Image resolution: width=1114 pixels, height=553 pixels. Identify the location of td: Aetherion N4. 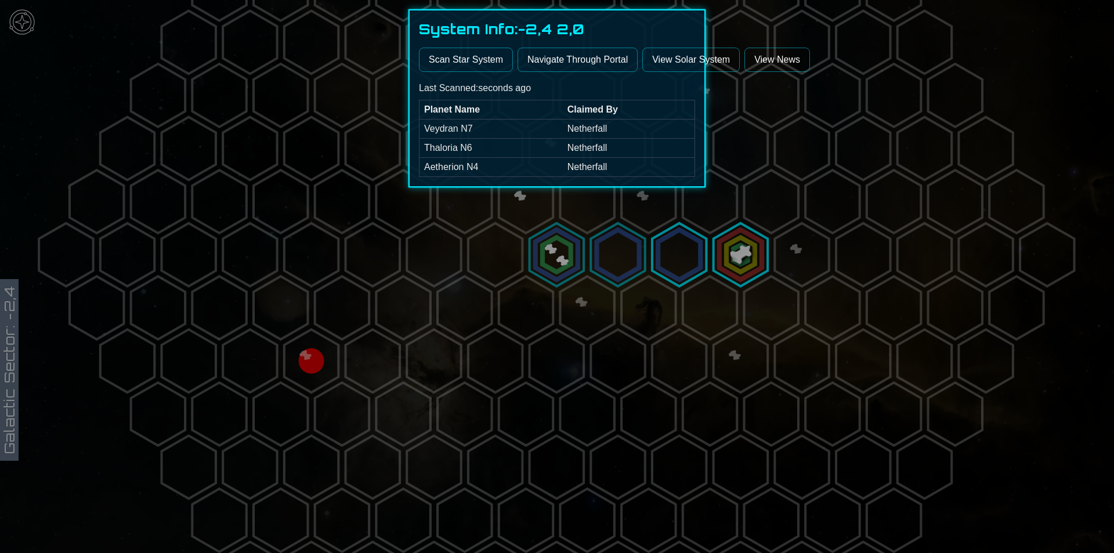
(491, 167).